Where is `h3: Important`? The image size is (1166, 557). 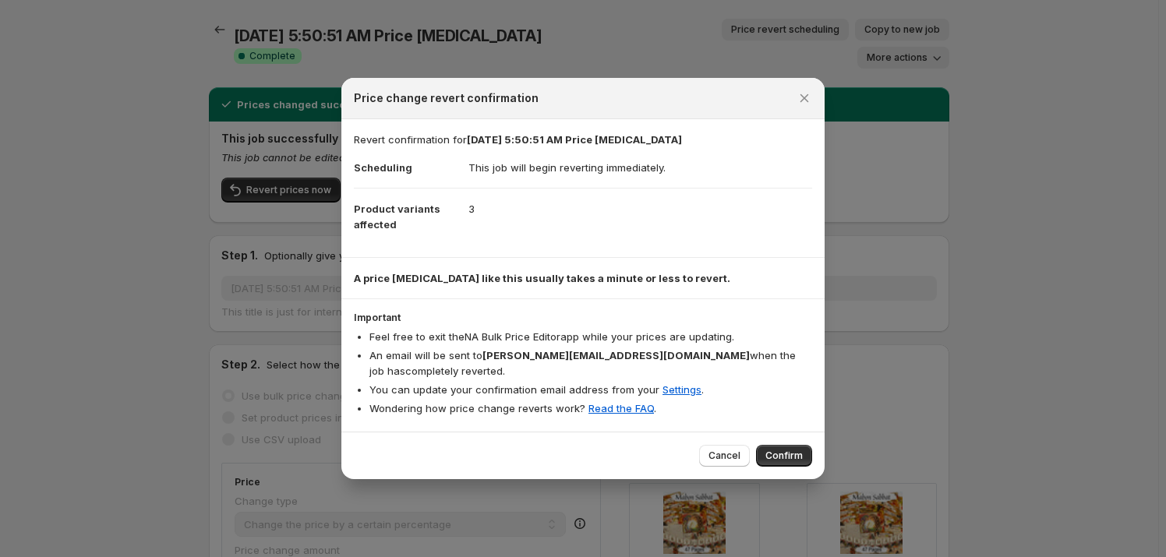 h3: Important is located at coordinates (583, 318).